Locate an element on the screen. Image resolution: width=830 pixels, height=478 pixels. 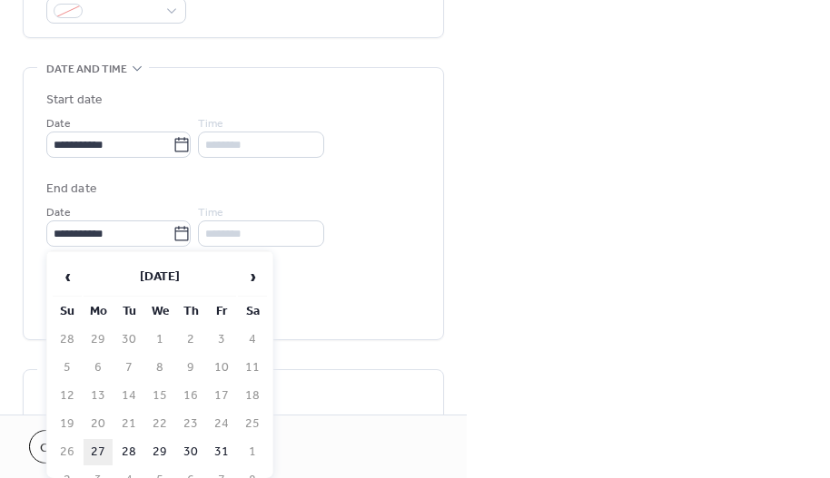
td: 2 is located at coordinates (191, 340).